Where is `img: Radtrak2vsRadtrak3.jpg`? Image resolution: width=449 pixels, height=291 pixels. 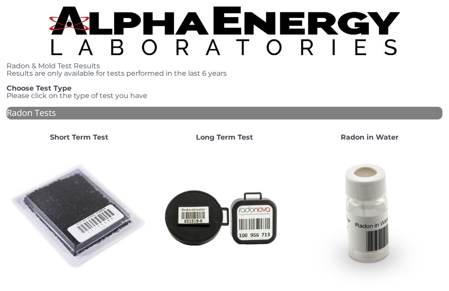
img: Radtrak2vsRadtrak3.jpg is located at coordinates (224, 217).